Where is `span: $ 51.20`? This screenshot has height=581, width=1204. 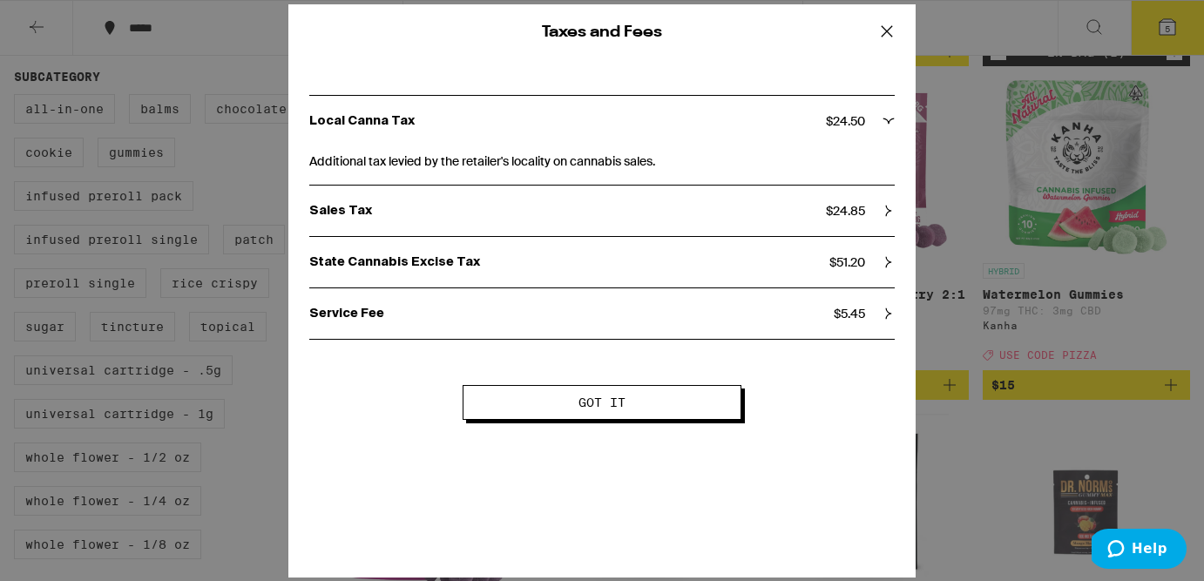 span: $ 51.20 is located at coordinates (847, 262).